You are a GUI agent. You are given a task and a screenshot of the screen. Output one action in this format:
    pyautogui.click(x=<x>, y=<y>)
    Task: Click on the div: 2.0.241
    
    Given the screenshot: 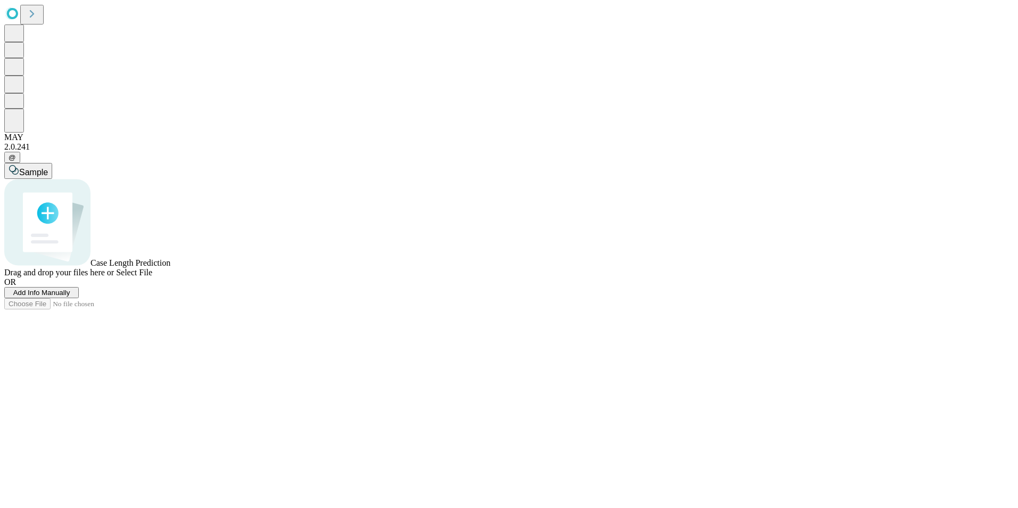 What is the action you would take?
    pyautogui.click(x=509, y=147)
    